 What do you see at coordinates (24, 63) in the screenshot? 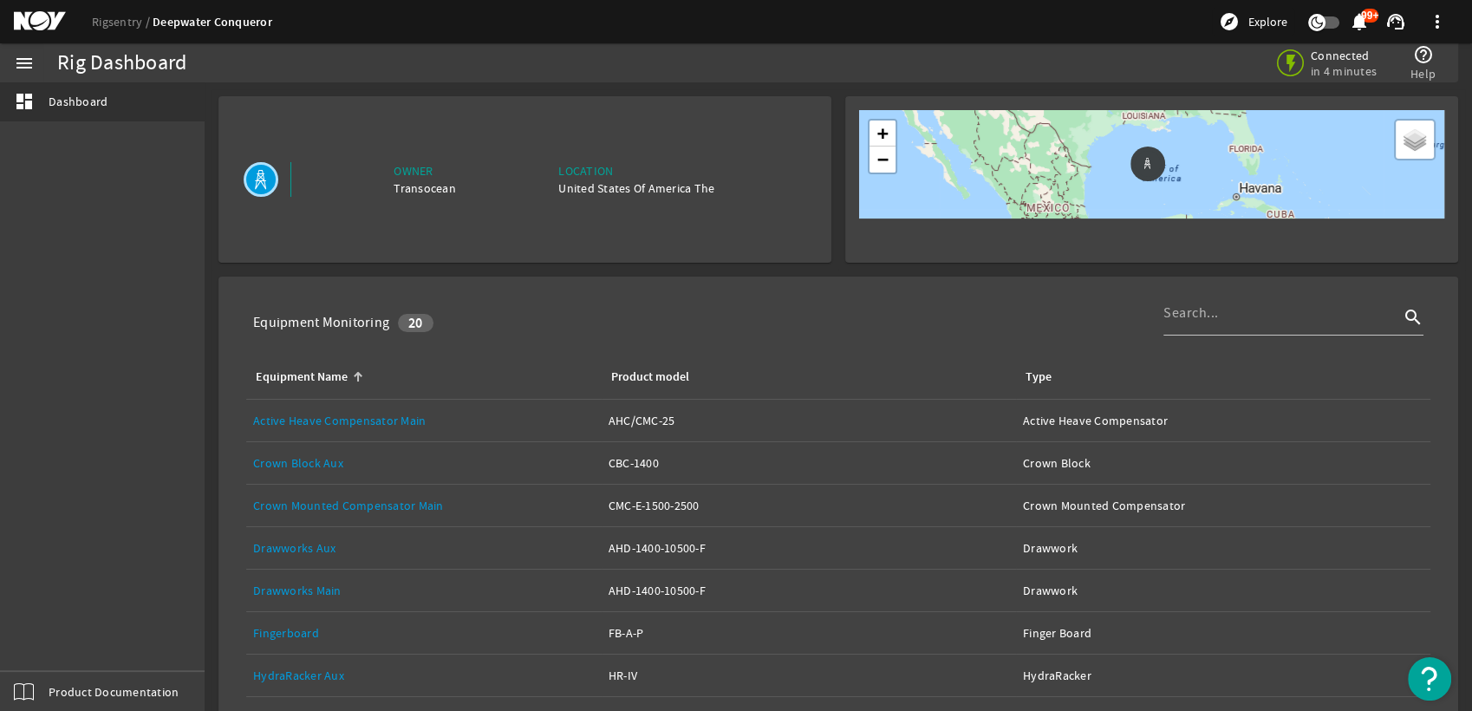
I see `mat-icon: menu` at bounding box center [24, 63].